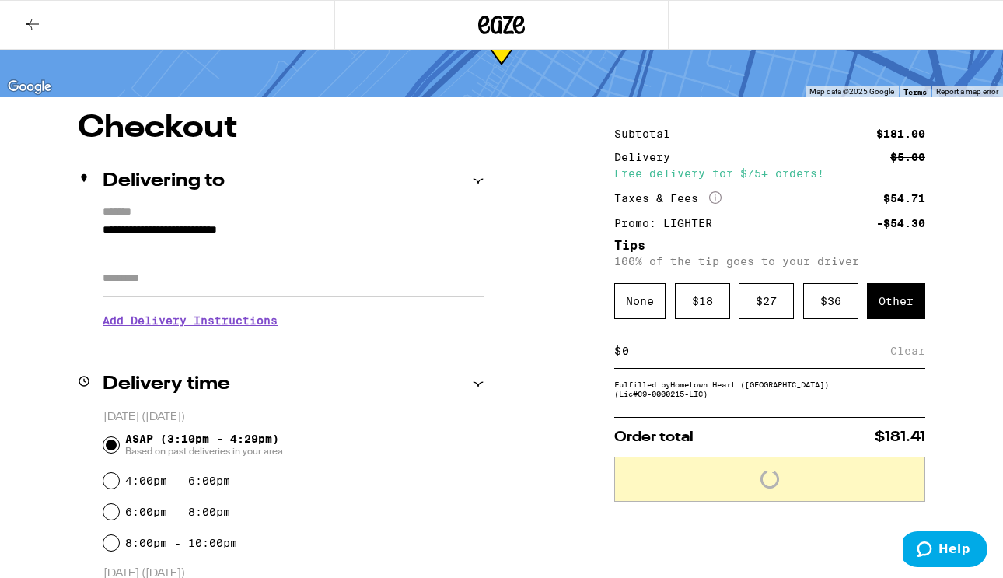 This screenshot has width=1003, height=578. What do you see at coordinates (770, 246) in the screenshot?
I see `h5: Tips` at bounding box center [770, 246].